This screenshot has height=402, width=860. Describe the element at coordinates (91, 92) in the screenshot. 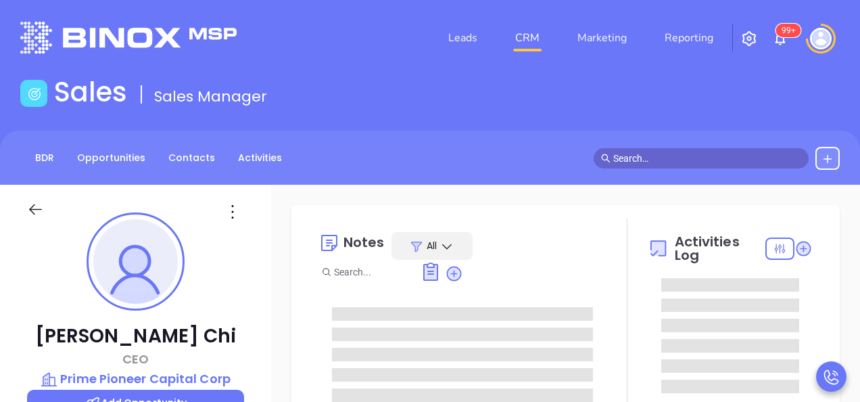

I see `h1: Sales` at that location.